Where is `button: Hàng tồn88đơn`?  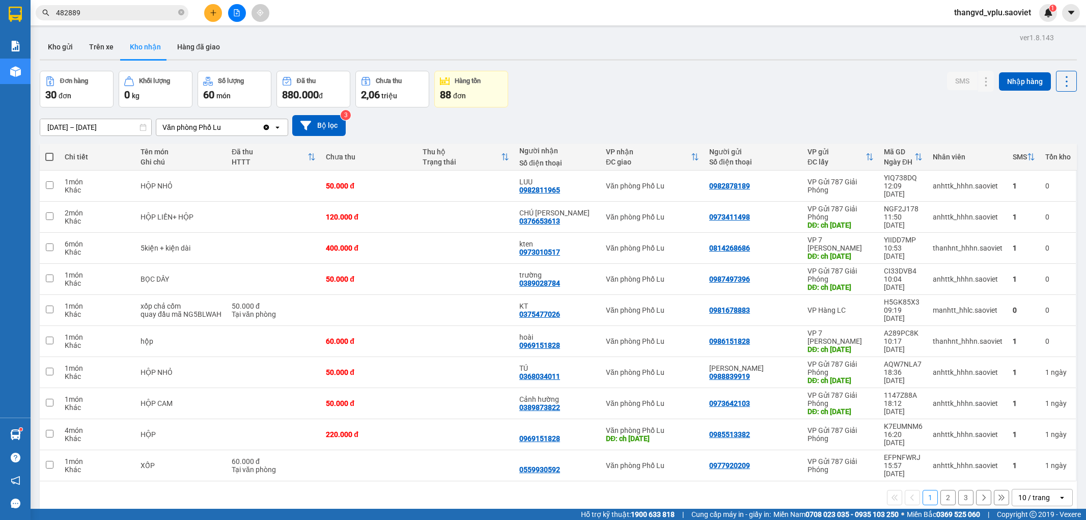
button: Hàng tồn88đơn is located at coordinates (471, 89).